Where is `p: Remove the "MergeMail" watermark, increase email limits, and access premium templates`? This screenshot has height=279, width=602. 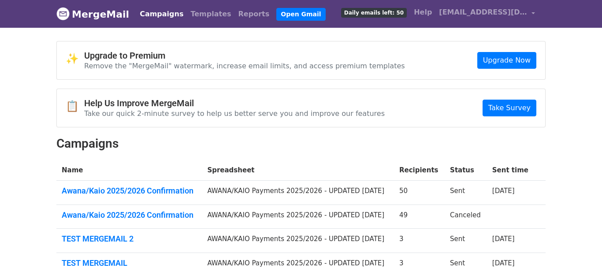 p: Remove the "MergeMail" watermark, increase email limits, and access premium templates is located at coordinates (245, 66).